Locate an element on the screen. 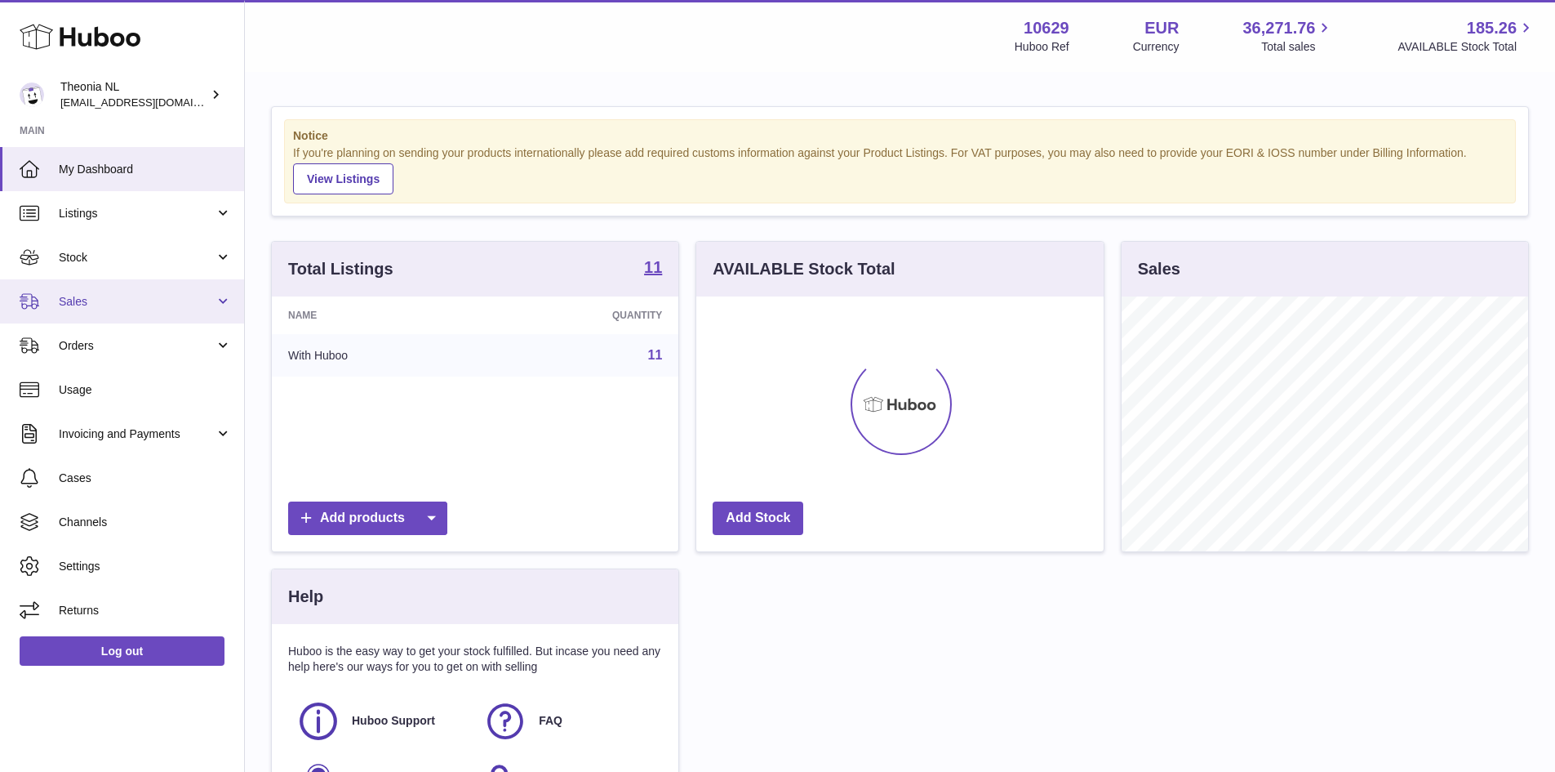 Image resolution: width=1555 pixels, height=772 pixels. span: Invoicing and Payments is located at coordinates (136, 434).